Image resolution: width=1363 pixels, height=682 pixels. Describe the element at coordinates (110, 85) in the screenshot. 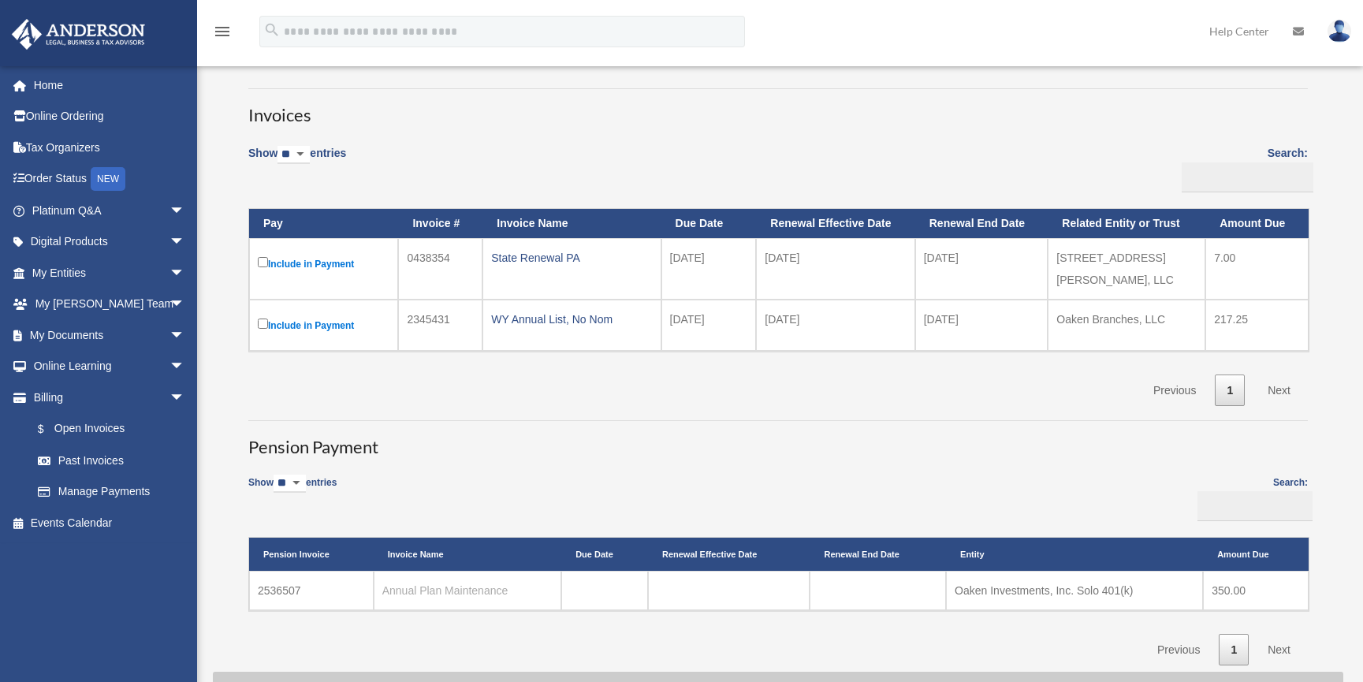

I see `a: Home` at that location.